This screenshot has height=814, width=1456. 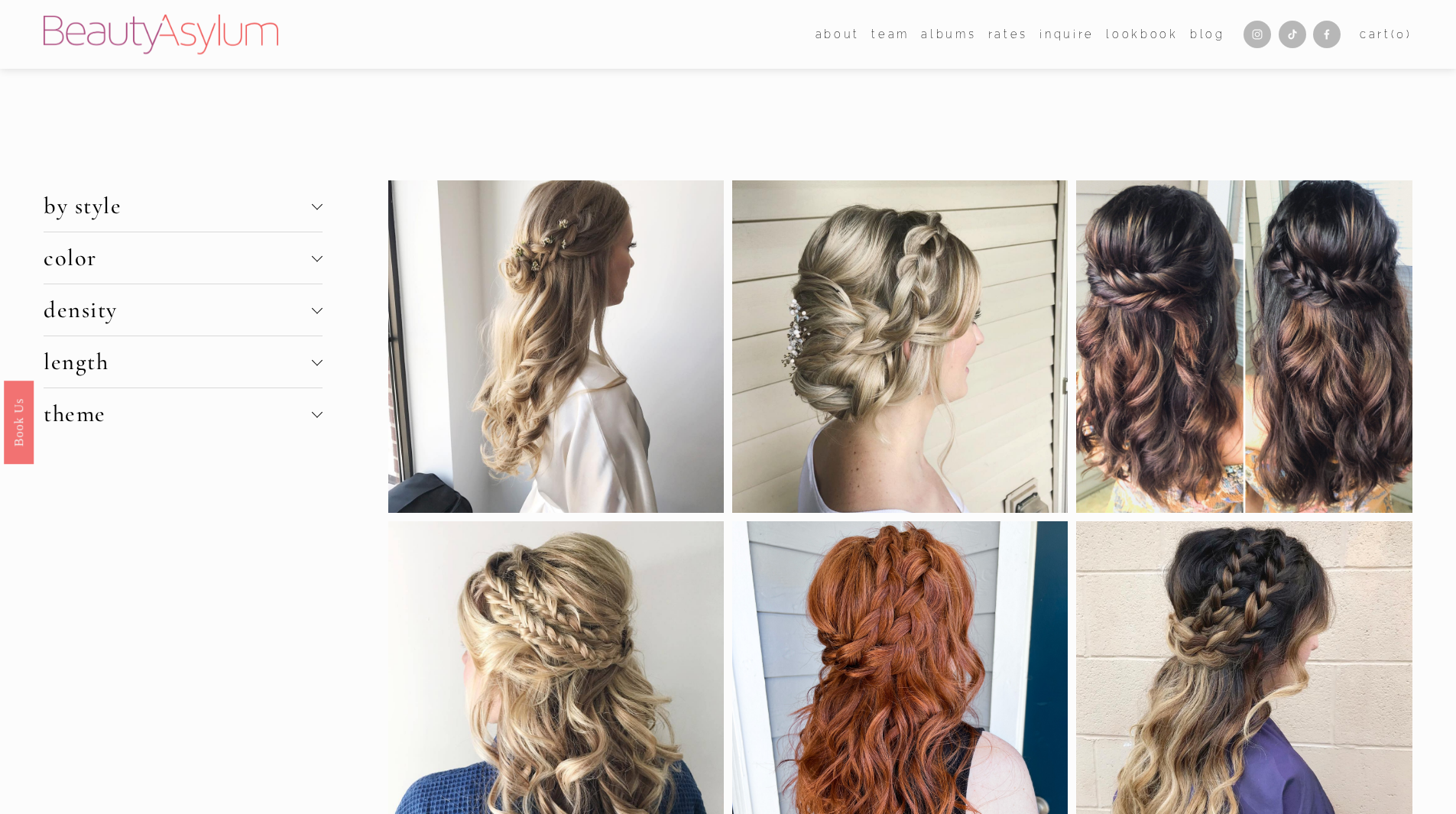 What do you see at coordinates (1143, 34) in the screenshot?
I see `a: Lookbook` at bounding box center [1143, 34].